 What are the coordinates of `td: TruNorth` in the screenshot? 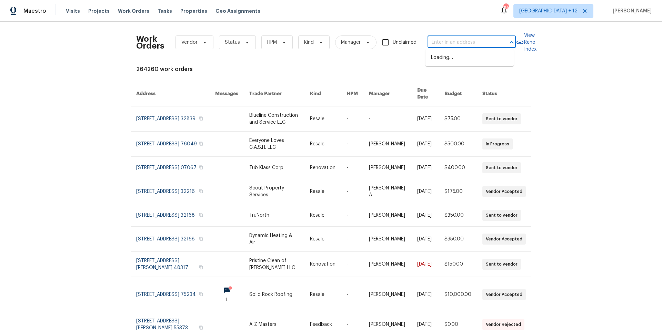 It's located at (274, 215).